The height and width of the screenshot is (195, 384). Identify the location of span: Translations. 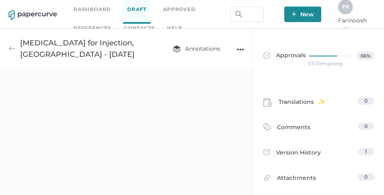
(301, 104).